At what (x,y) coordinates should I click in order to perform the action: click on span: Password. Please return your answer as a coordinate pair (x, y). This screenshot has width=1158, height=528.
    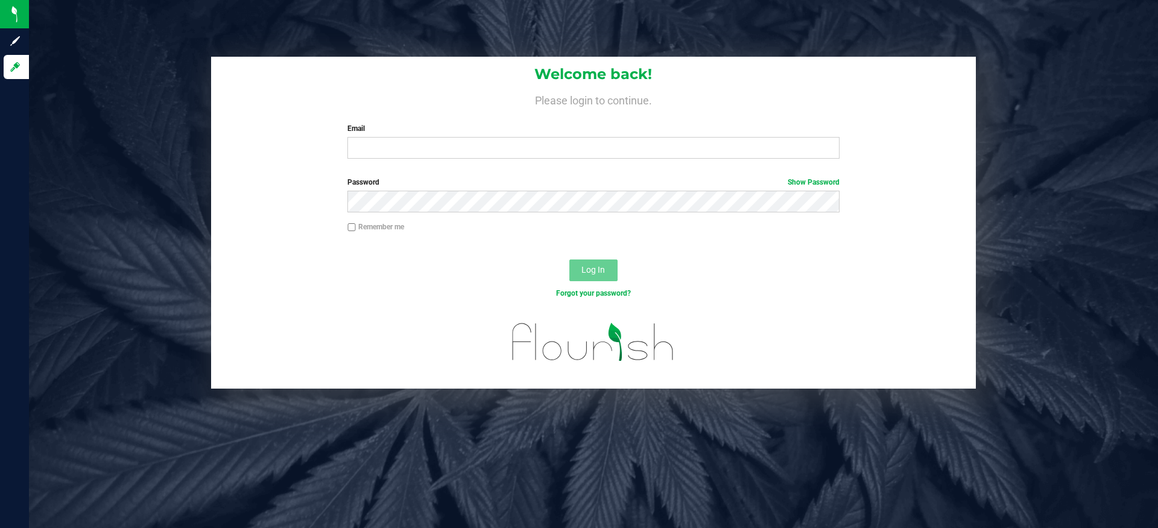
    Looking at the image, I should click on (363, 182).